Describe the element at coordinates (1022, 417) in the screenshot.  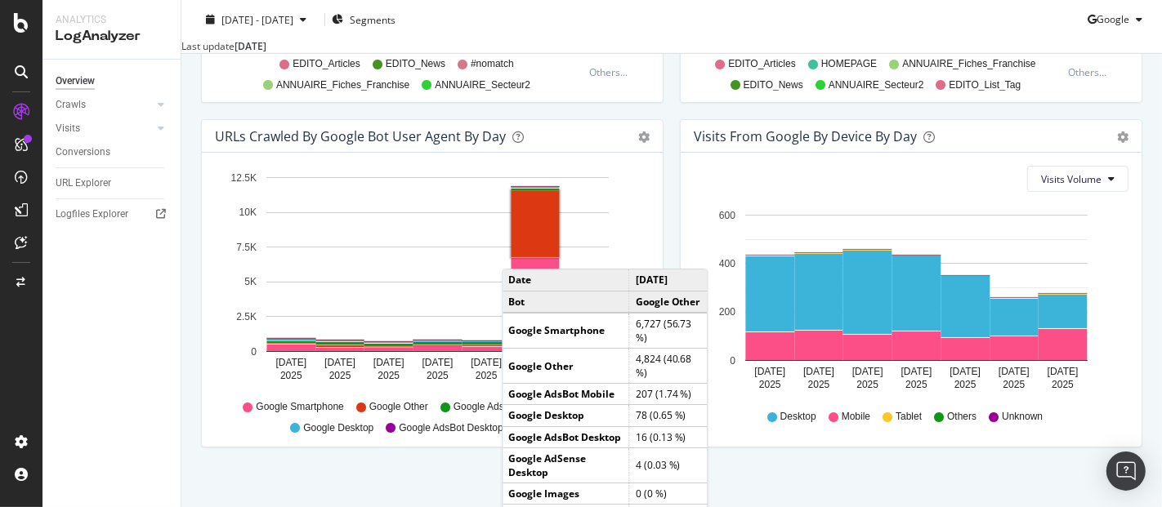
I see `span: Unknown` at that location.